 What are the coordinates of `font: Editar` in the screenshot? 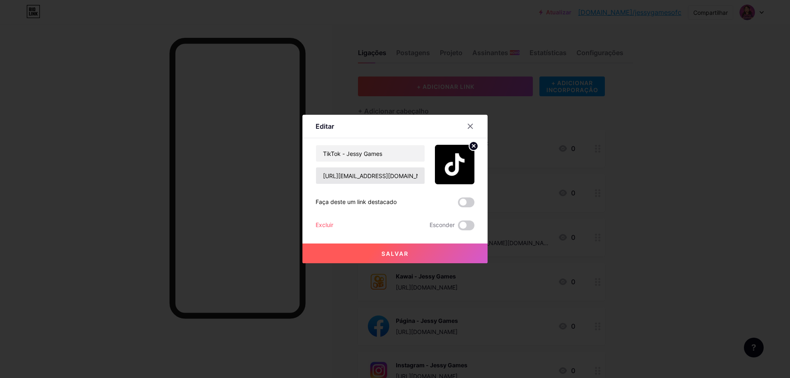 It's located at (325, 126).